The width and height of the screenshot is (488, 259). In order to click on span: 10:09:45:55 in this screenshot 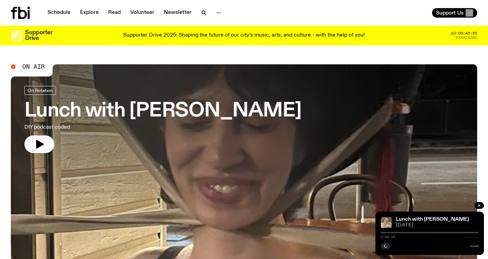, I will do `click(464, 33)`.